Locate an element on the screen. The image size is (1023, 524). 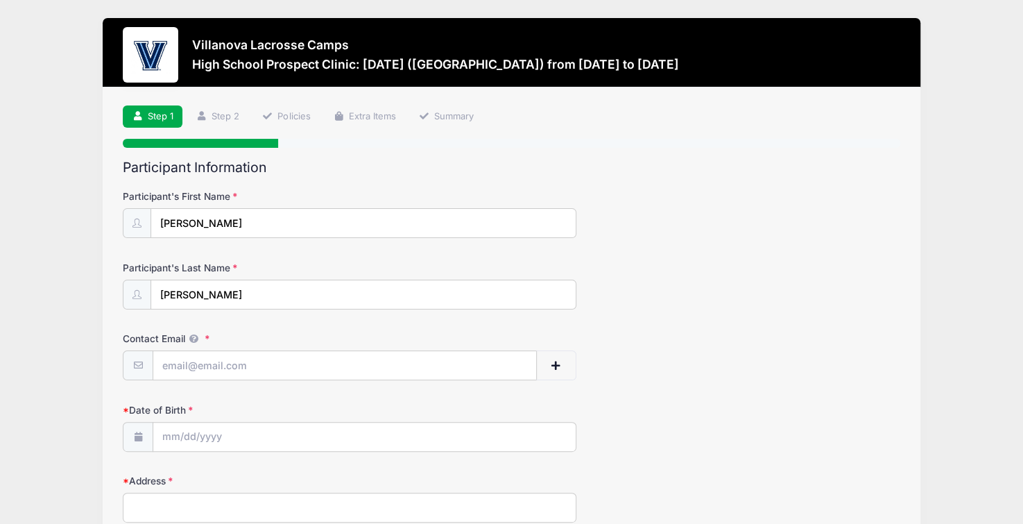
label: Date of Birth is located at coordinates (252, 410).